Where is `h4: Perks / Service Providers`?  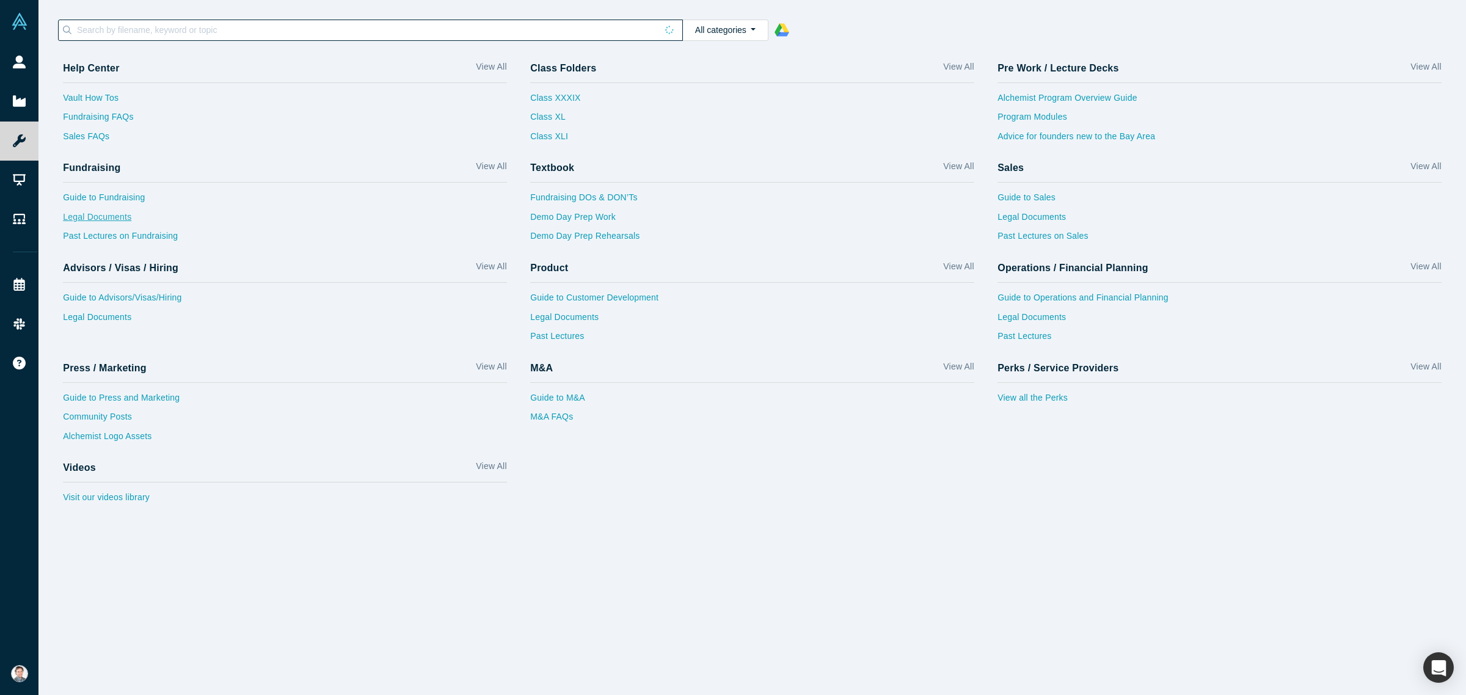
h4: Perks / Service Providers is located at coordinates (1058, 368).